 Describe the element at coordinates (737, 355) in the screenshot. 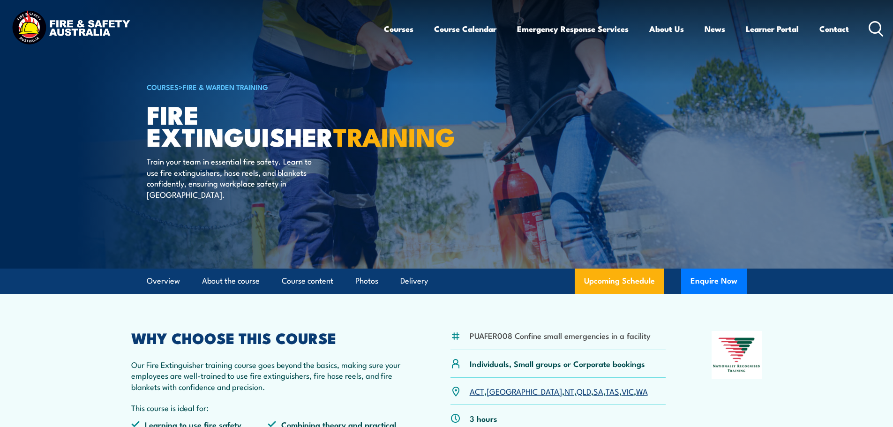

I see `img: Nationally Recognised Training logo.` at that location.